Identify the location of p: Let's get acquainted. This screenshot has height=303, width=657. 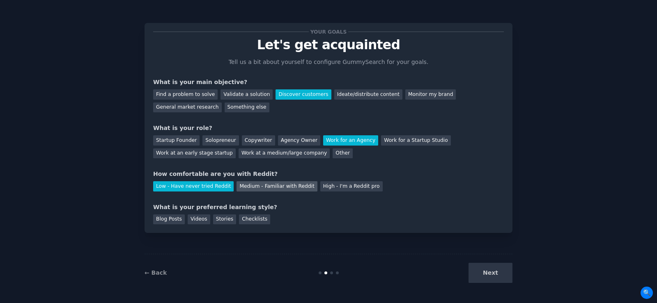
(328, 45).